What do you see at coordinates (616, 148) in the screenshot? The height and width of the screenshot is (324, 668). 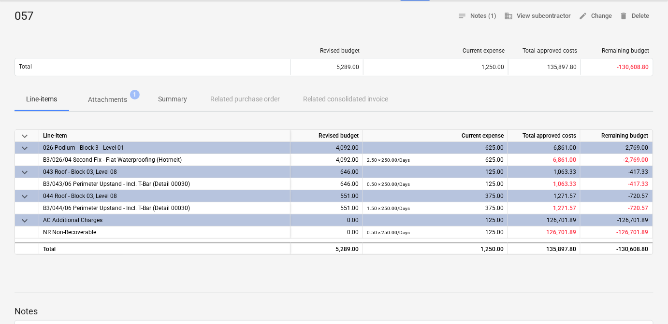 I see `div: -2,769.00` at bounding box center [616, 148].